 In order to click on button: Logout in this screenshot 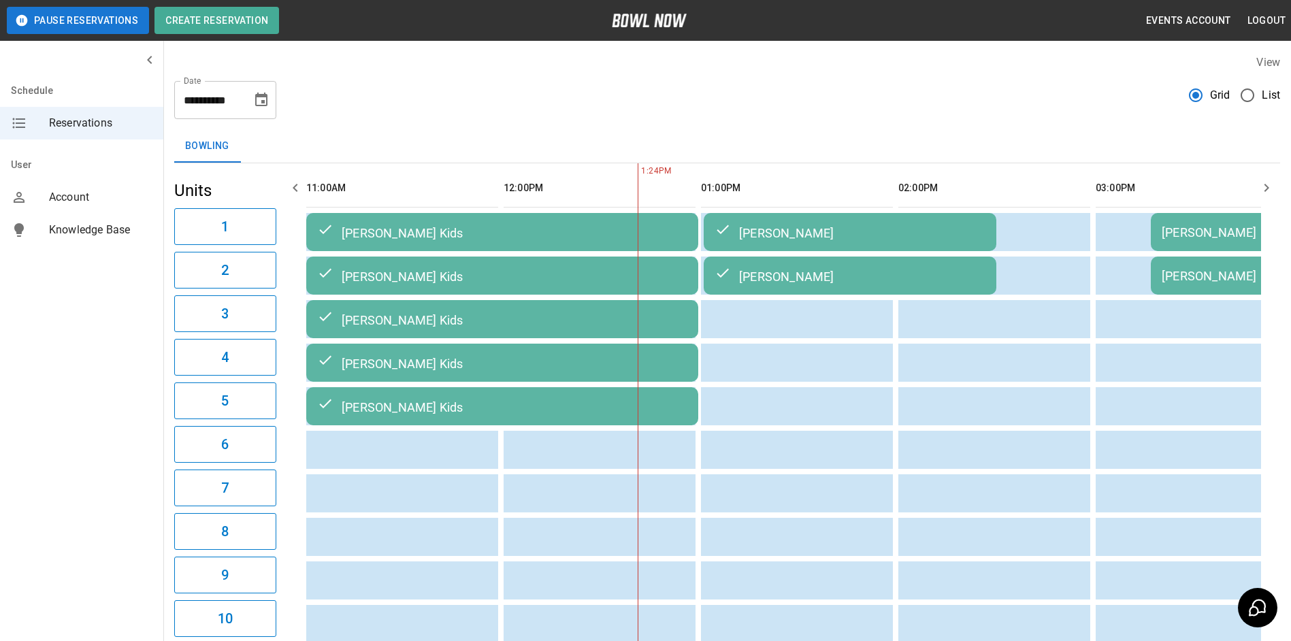, I will do `click(1266, 20)`.